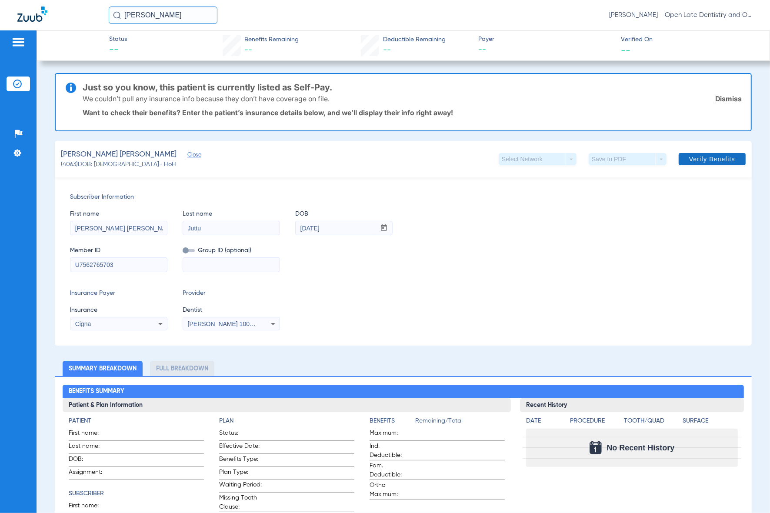 The height and width of the screenshot is (513, 770). I want to click on img: info-icon, so click(71, 88).